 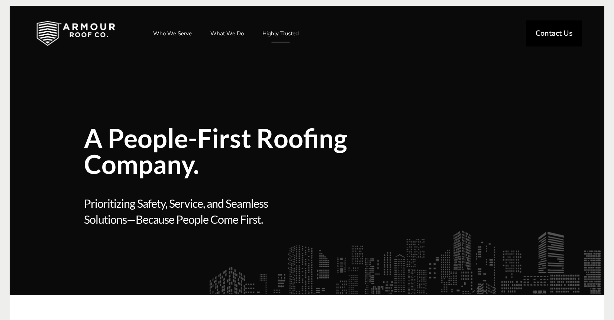 What do you see at coordinates (173, 33) in the screenshot?
I see `a: Who We Serve` at bounding box center [173, 33].